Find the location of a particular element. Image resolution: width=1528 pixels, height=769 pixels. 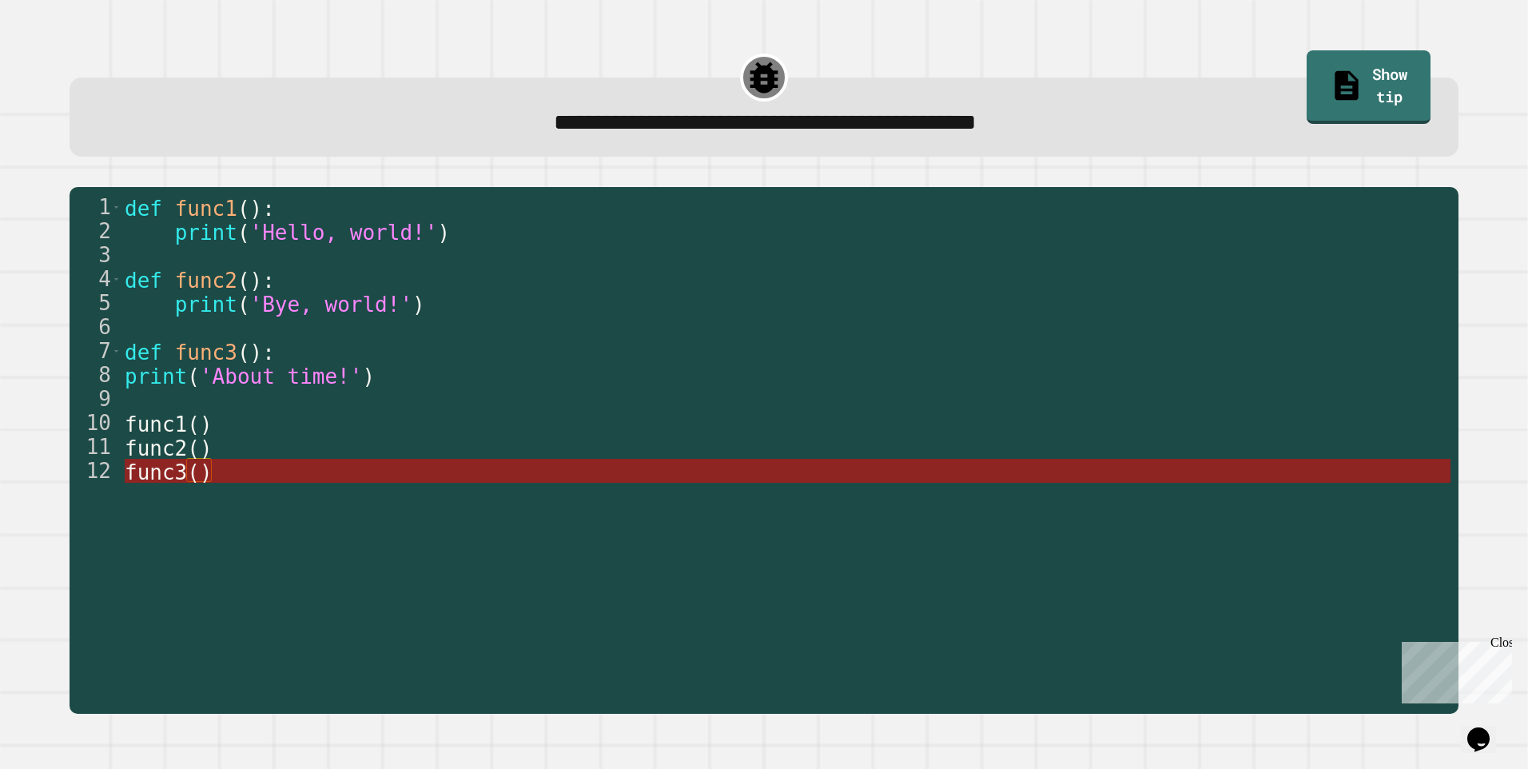

span: 'Bye, world!' is located at coordinates (331, 304).